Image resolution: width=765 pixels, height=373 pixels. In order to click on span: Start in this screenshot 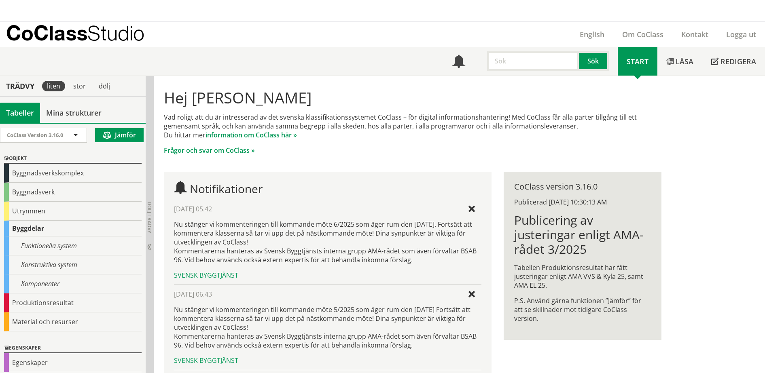, I will do `click(637, 61)`.